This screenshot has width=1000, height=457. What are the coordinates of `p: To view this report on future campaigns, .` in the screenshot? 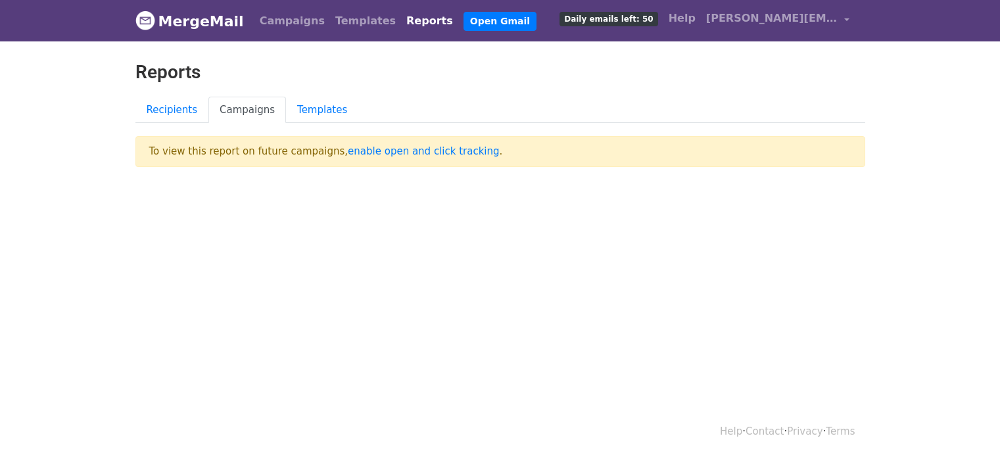 It's located at (501, 151).